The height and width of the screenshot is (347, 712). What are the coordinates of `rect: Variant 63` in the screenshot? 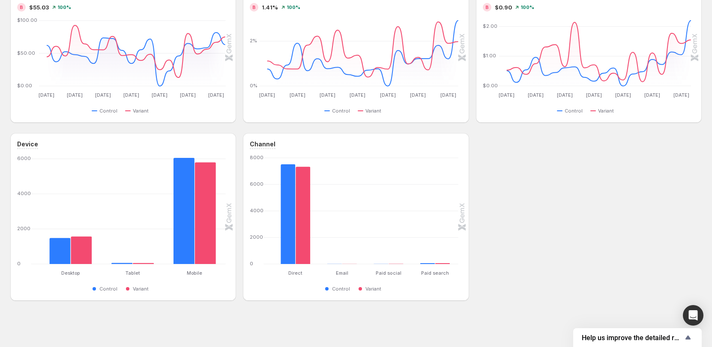 It's located at (442, 254).